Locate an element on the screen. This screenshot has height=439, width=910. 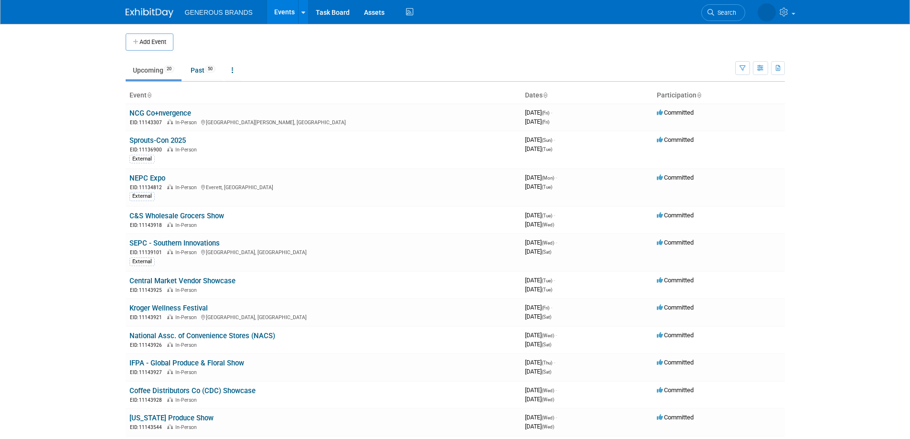
span: (Sun) is located at coordinates (547, 140).